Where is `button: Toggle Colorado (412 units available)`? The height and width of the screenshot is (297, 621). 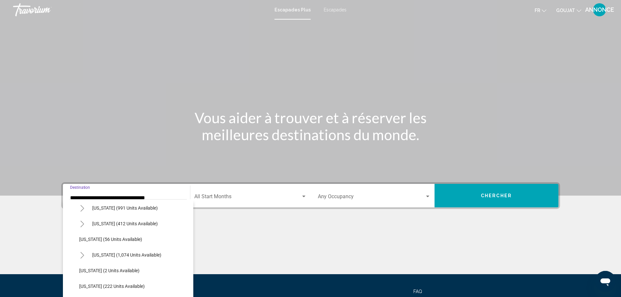 button: Toggle Colorado (412 units available) is located at coordinates (83, 224).